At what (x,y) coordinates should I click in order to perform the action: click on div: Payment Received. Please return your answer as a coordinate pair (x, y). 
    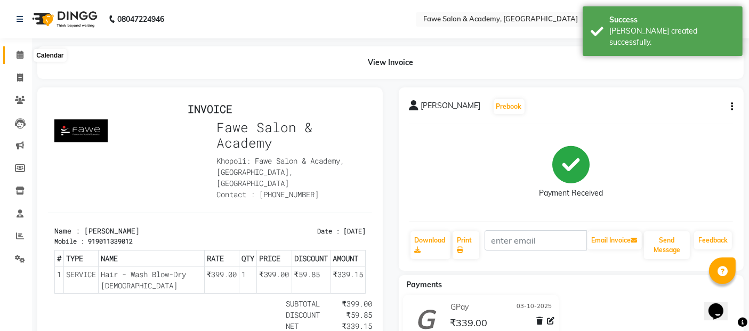
    Looking at the image, I should click on (571, 194).